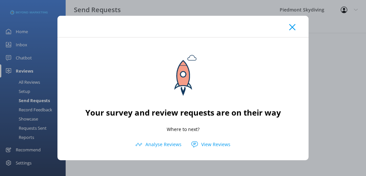 This screenshot has height=176, width=366. I want to click on p: Where to next?, so click(183, 129).